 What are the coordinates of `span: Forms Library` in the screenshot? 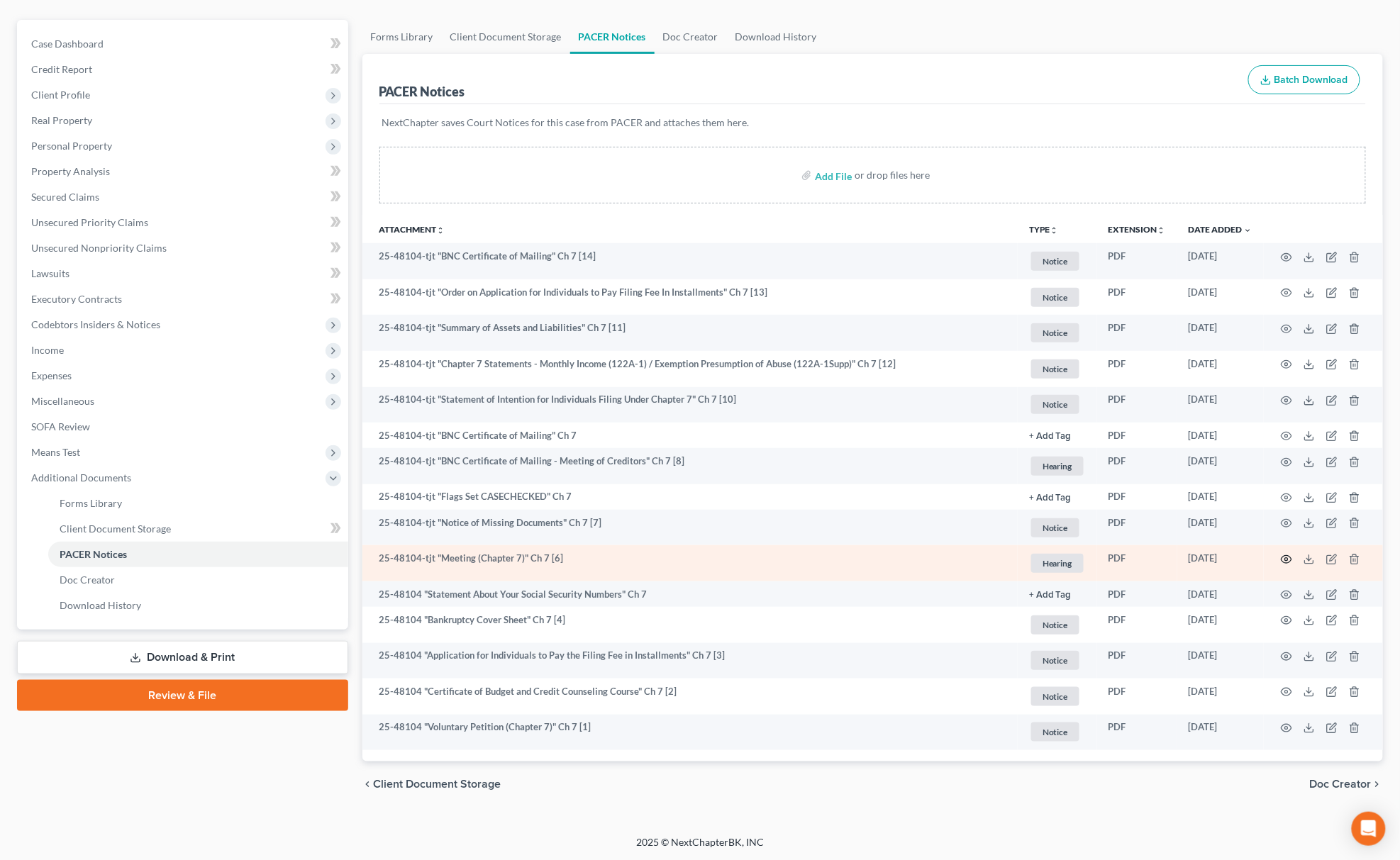 It's located at (91, 503).